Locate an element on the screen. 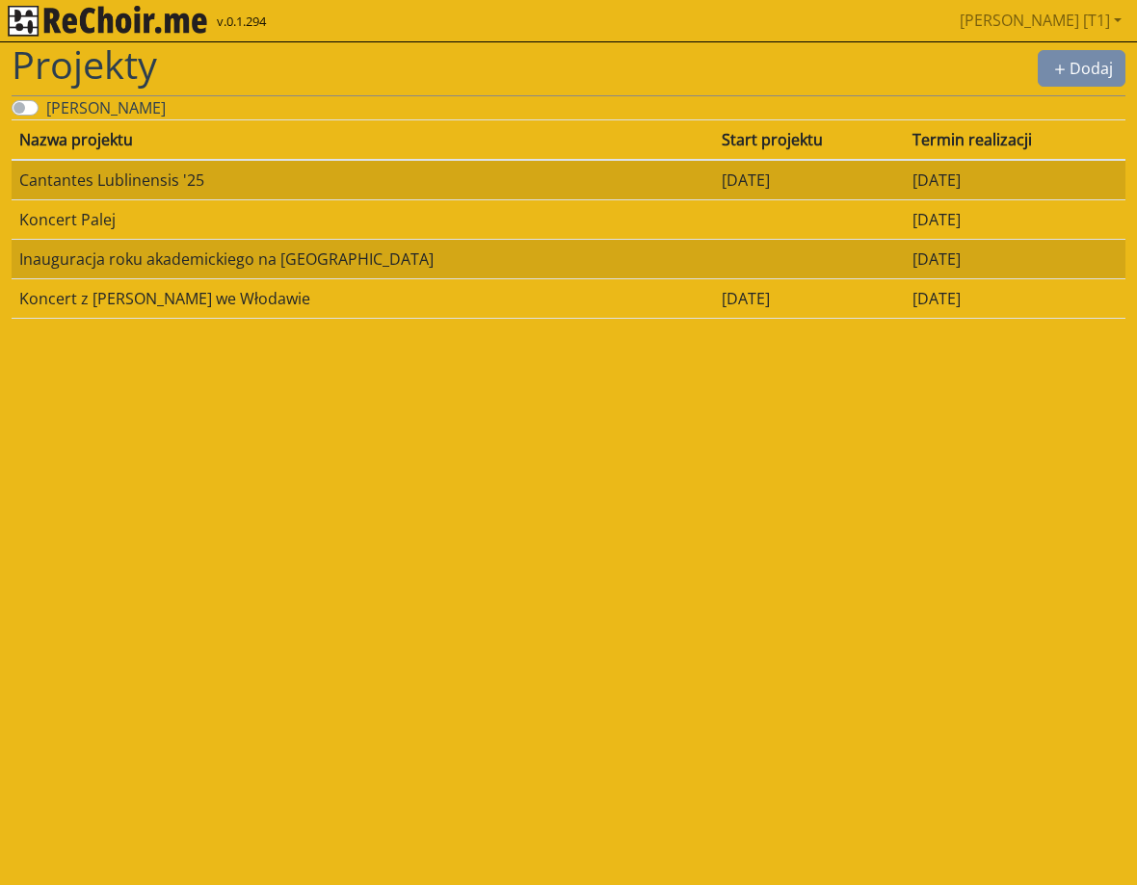 Image resolution: width=1137 pixels, height=885 pixels. img: rekłajer mi is located at coordinates (107, 21).